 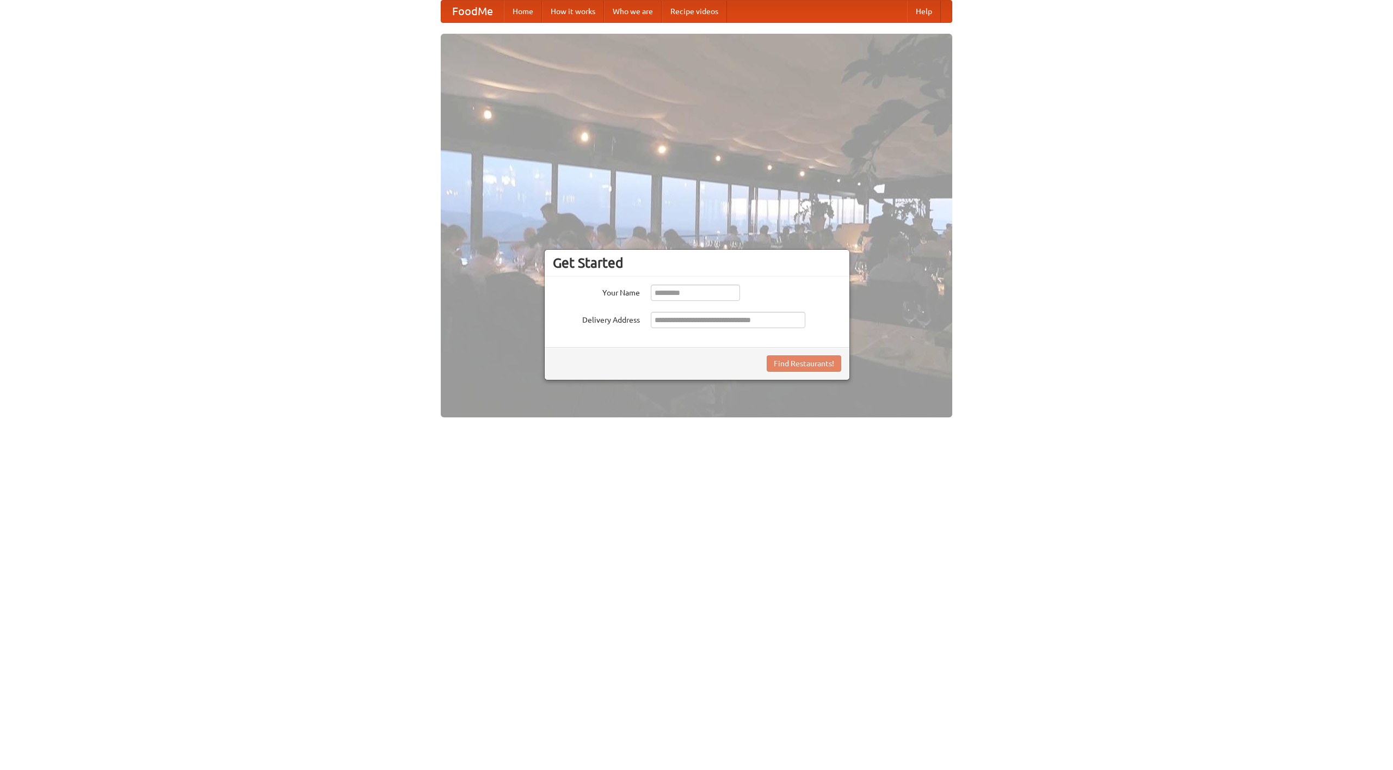 What do you see at coordinates (596, 318) in the screenshot?
I see `label: Delivery Address` at bounding box center [596, 318].